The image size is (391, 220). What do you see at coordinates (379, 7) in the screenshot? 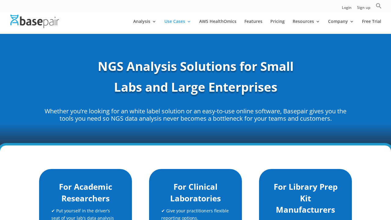
I see `a: Search Icon Link` at bounding box center [379, 7].